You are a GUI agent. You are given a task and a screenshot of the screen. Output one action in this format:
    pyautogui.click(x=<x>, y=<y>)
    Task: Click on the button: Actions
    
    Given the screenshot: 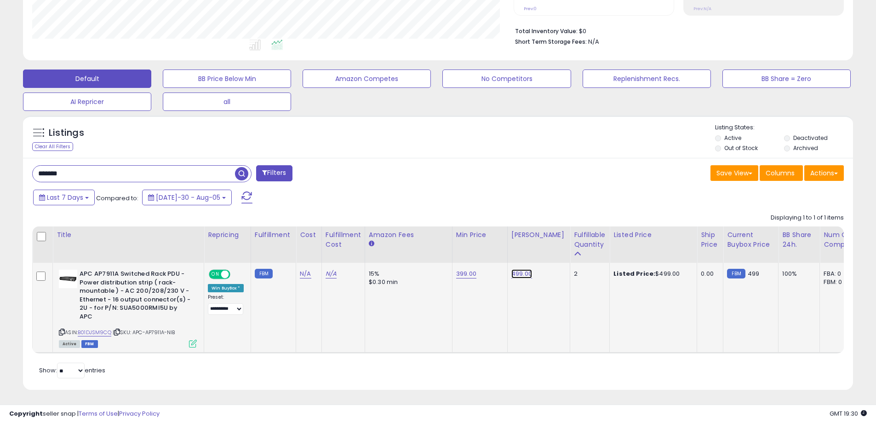 What is the action you would take?
    pyautogui.click(x=824, y=173)
    